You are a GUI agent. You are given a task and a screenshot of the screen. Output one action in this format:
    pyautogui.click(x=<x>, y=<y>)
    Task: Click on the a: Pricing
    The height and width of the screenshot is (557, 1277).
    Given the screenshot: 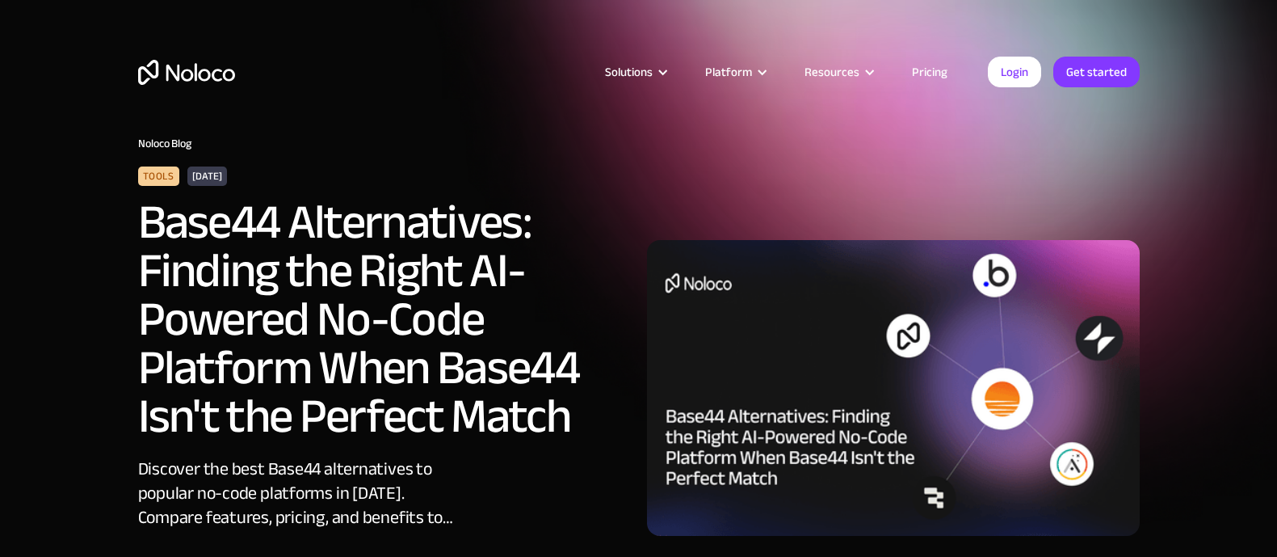 What is the action you would take?
    pyautogui.click(x=930, y=72)
    